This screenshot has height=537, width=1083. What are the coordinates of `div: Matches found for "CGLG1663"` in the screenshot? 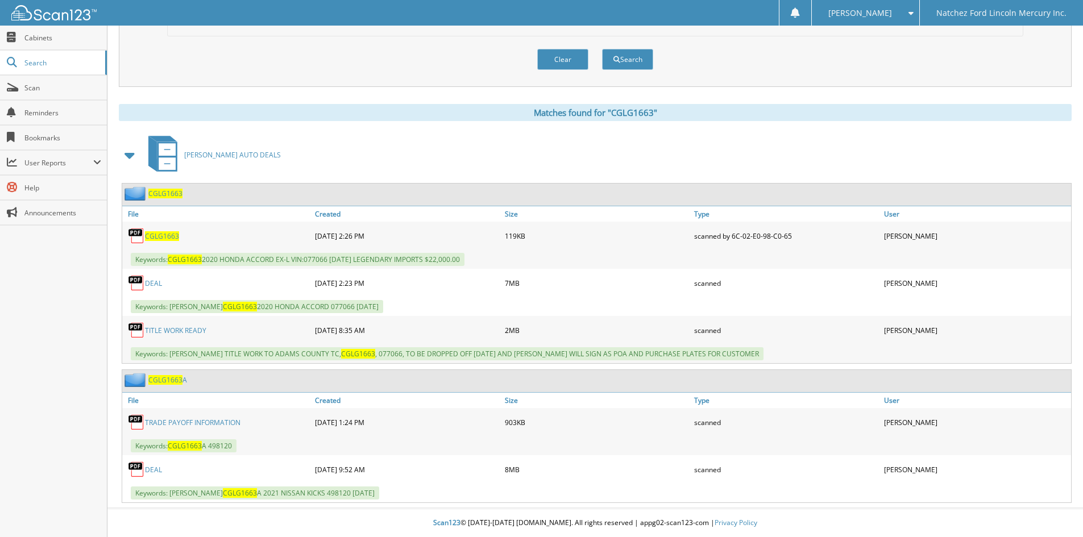 It's located at (595, 113).